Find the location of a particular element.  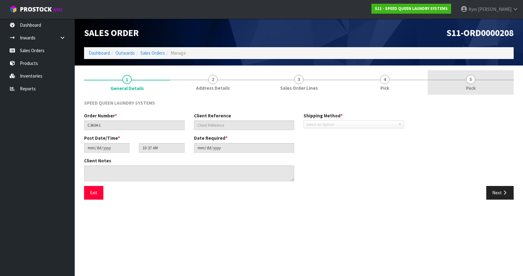

a: Sales Orders is located at coordinates (152, 53).